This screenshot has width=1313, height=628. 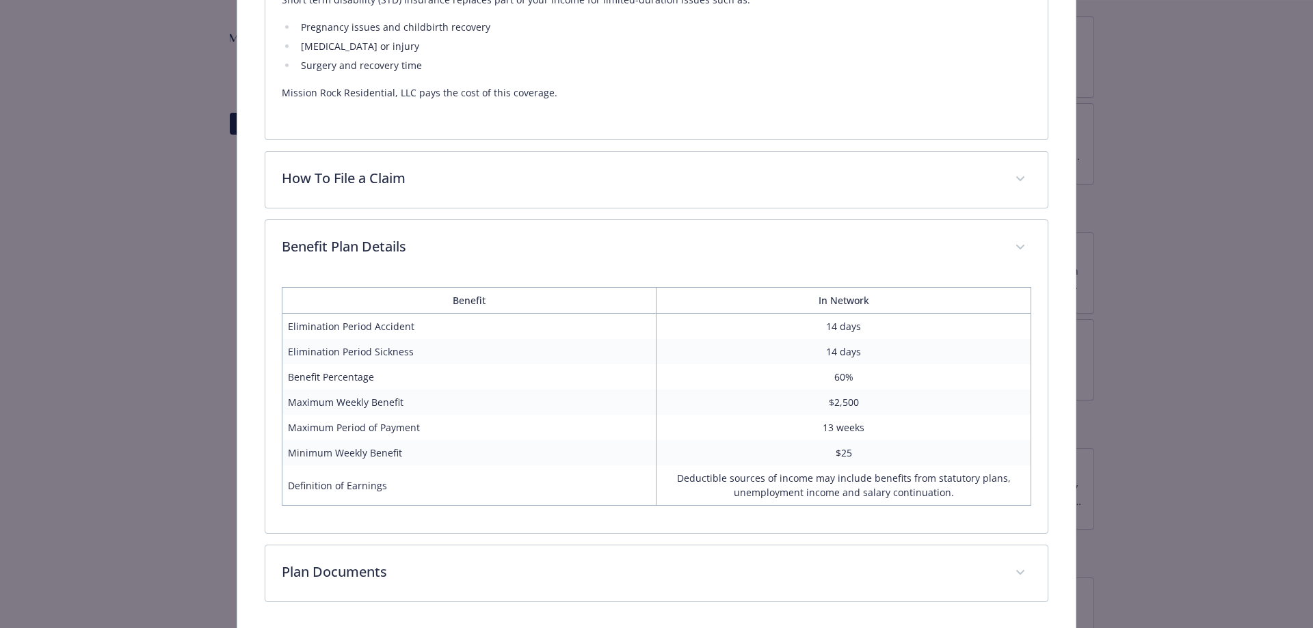 What do you see at coordinates (844, 377) in the screenshot?
I see `td: 60%` at bounding box center [844, 377].